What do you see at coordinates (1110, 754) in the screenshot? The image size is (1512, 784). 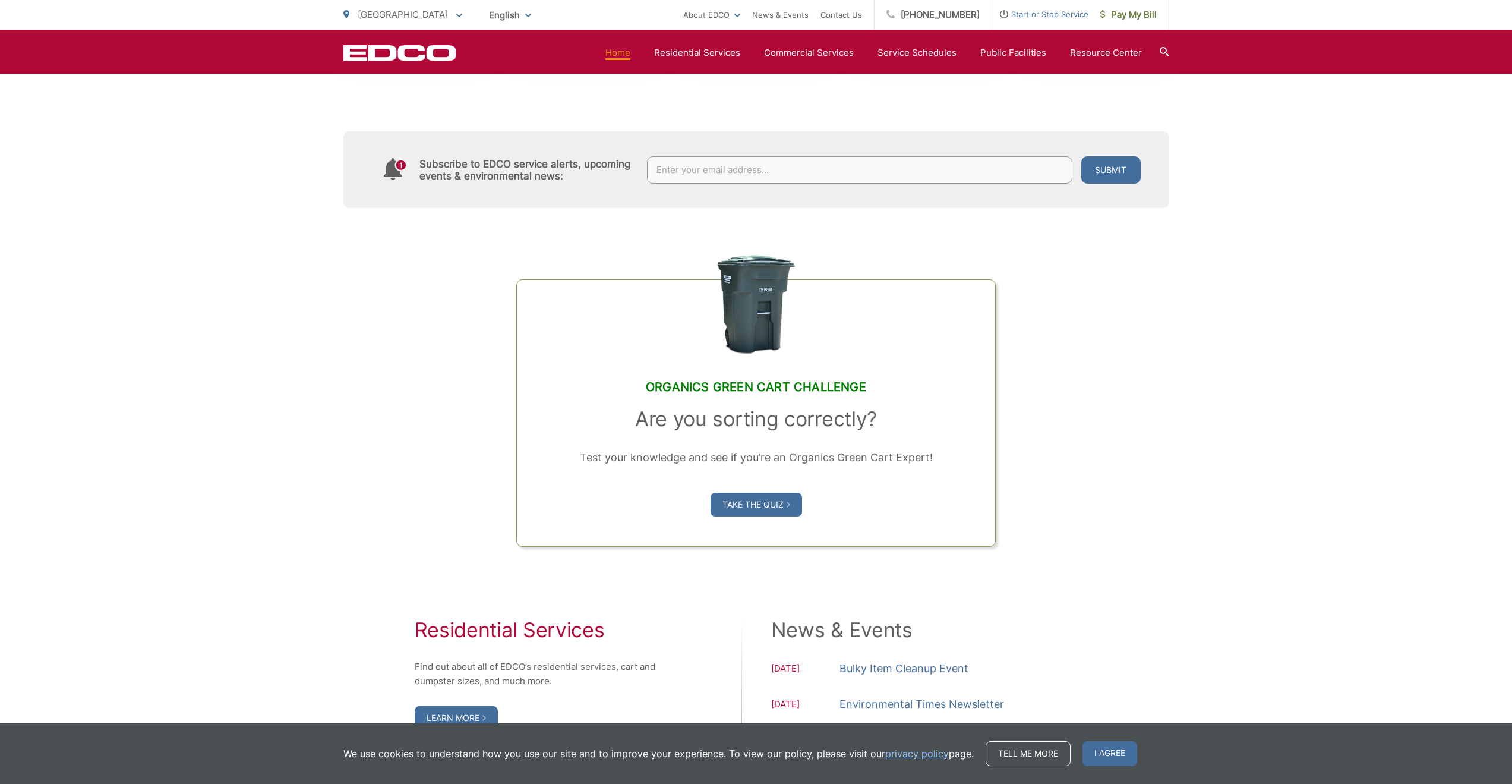 I see `span: I agree` at bounding box center [1110, 754].